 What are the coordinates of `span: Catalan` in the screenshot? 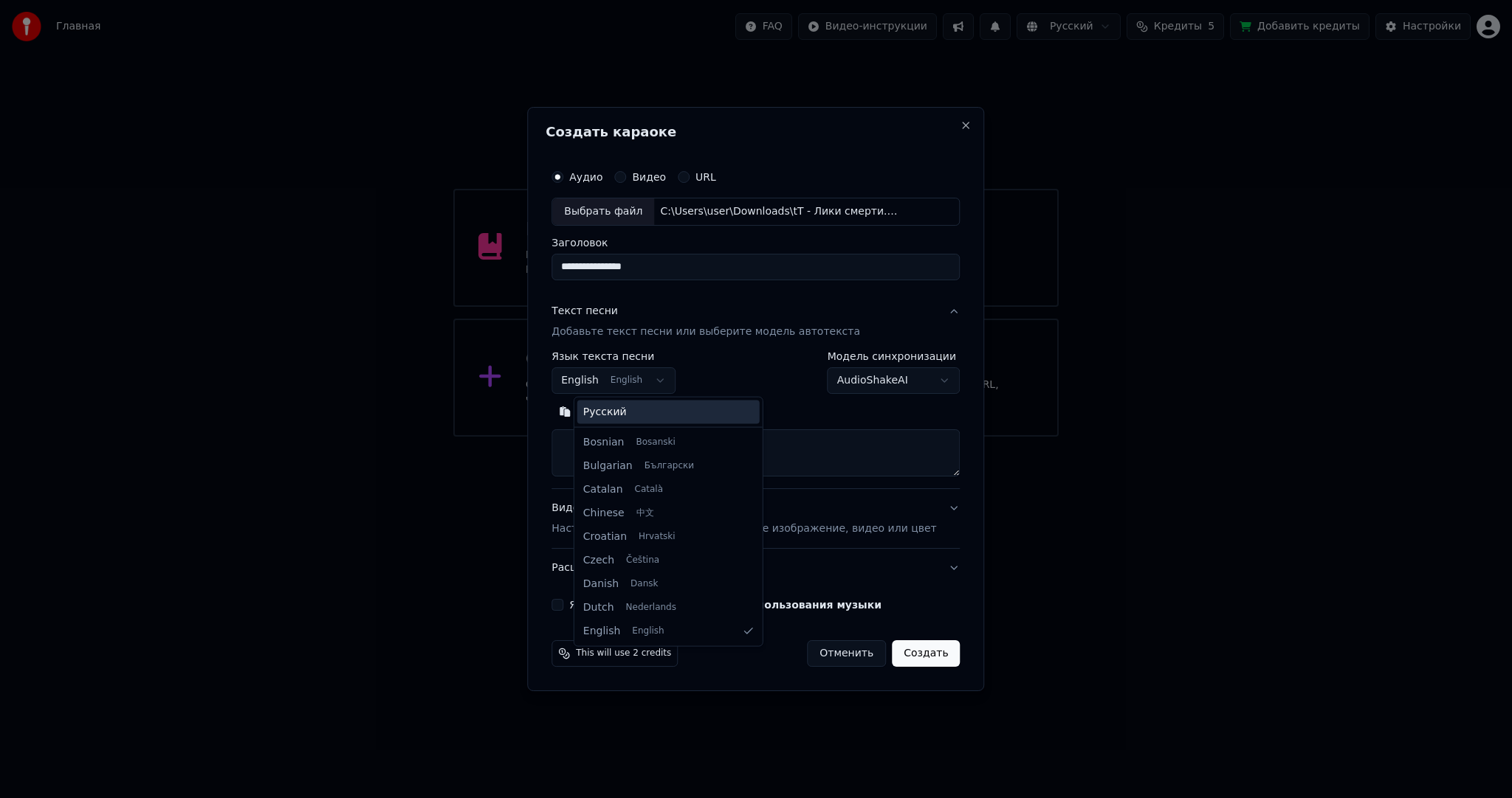 It's located at (603, 489).